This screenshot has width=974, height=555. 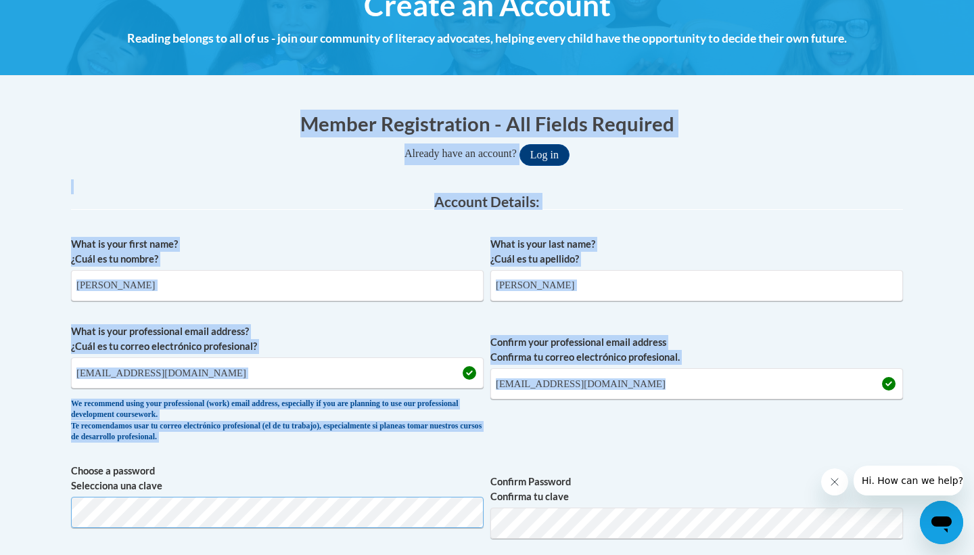 What do you see at coordinates (544, 155) in the screenshot?
I see `button: Log in` at bounding box center [544, 155].